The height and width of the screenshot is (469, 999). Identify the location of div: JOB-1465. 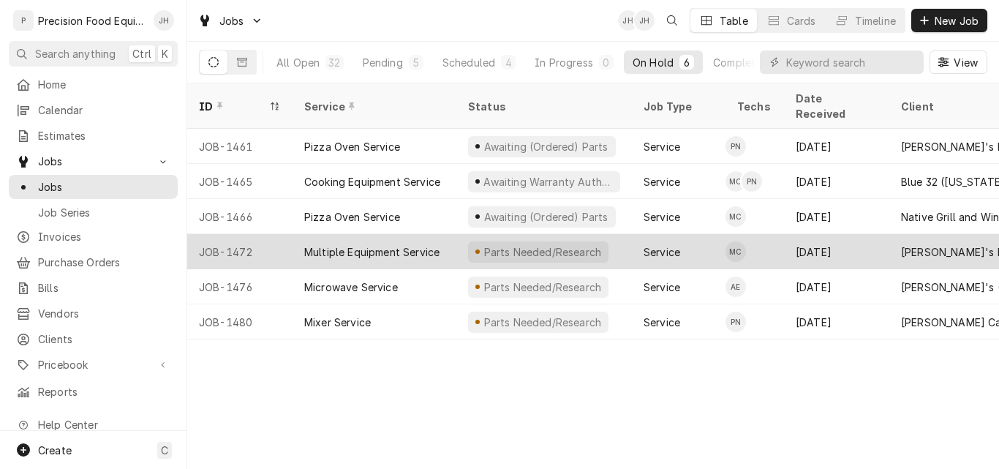
(240, 181).